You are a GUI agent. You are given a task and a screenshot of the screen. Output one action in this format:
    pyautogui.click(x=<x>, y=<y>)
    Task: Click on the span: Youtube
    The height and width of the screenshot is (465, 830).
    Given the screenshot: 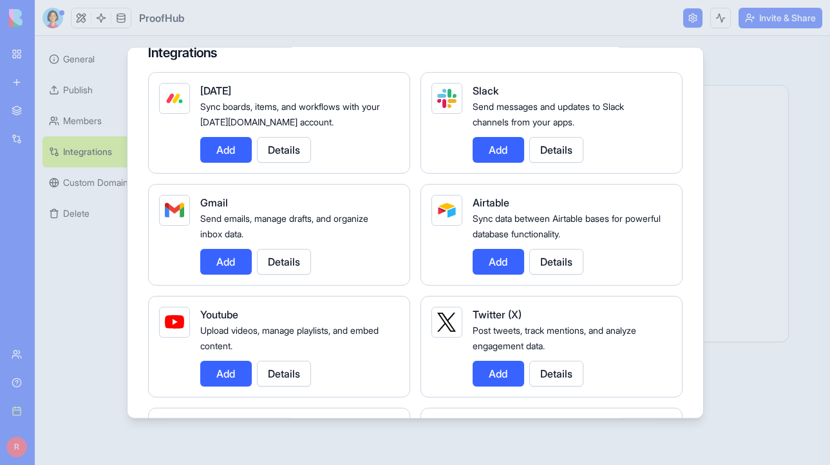 What is the action you would take?
    pyautogui.click(x=219, y=314)
    